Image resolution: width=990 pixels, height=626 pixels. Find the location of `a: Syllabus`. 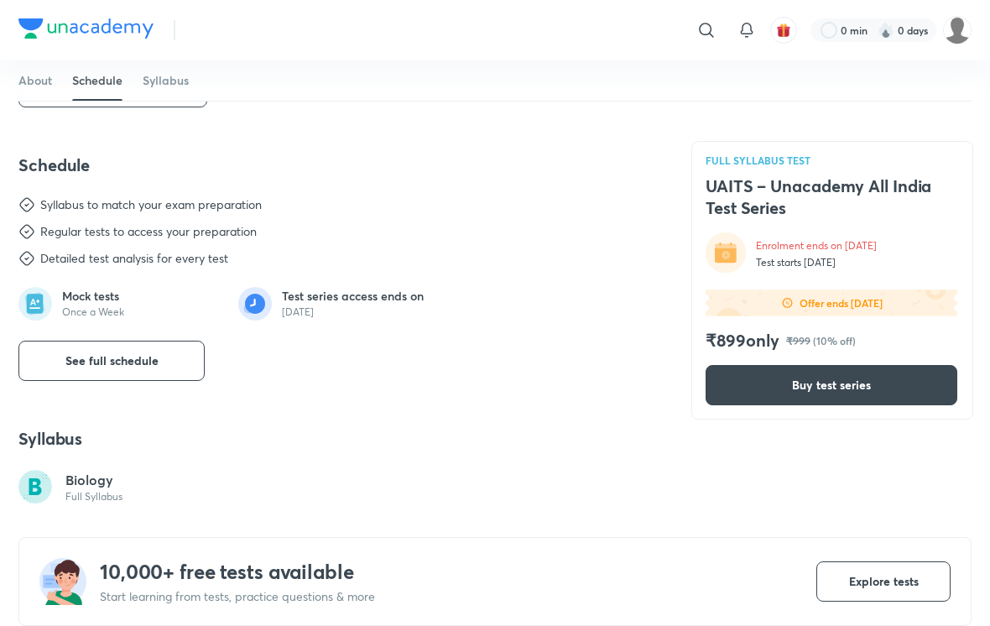

a: Syllabus is located at coordinates (165, 81).